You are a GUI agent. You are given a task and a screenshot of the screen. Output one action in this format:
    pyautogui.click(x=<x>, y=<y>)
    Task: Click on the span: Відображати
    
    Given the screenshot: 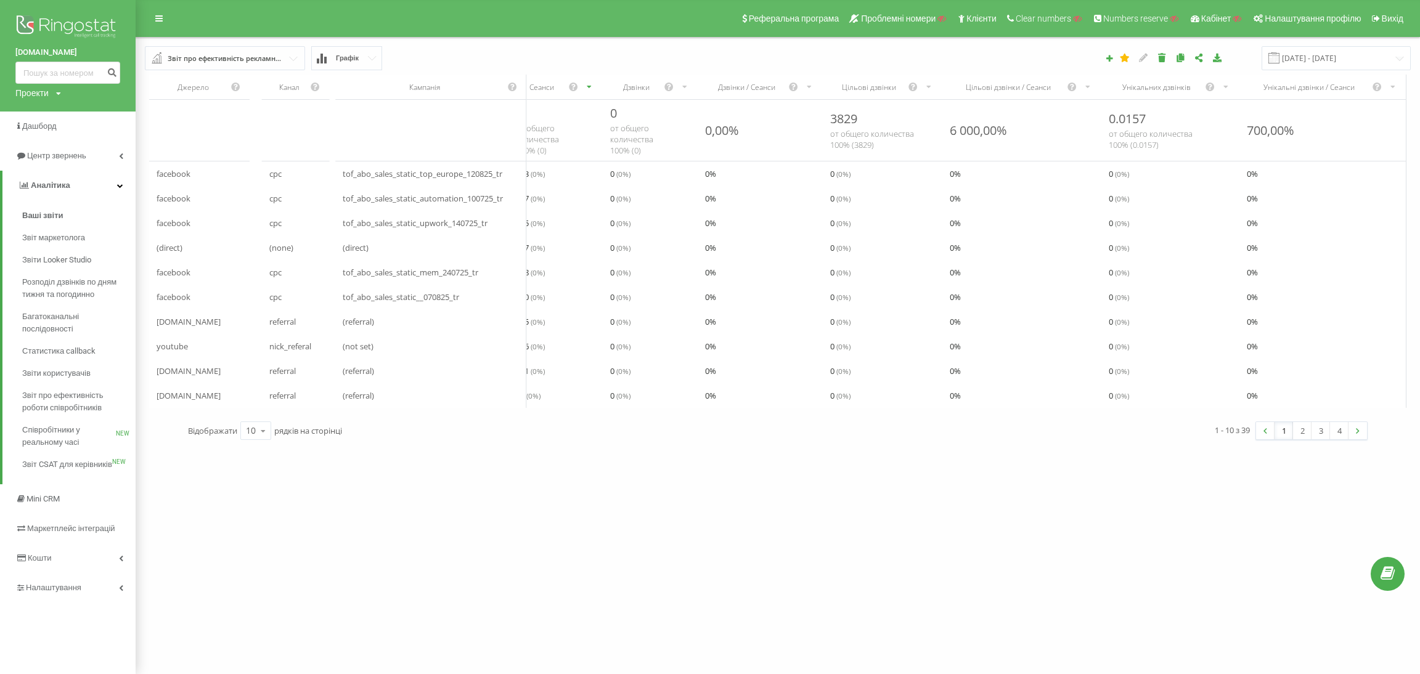 What is the action you would take?
    pyautogui.click(x=213, y=431)
    